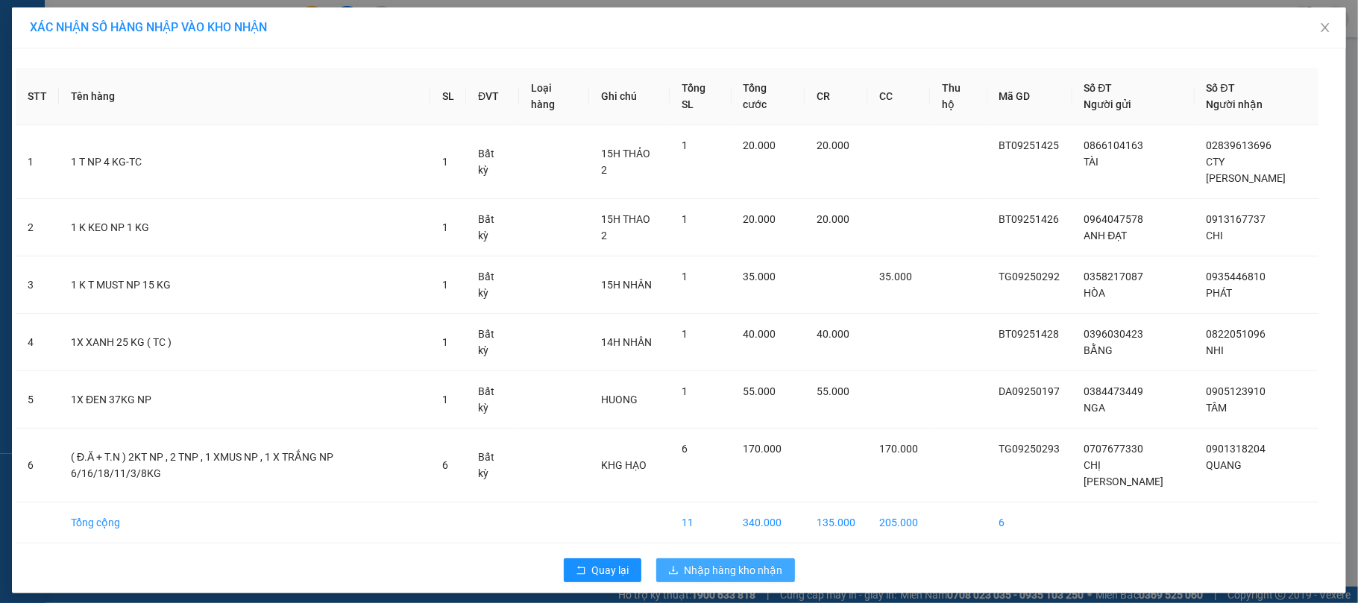 The image size is (1358, 603). What do you see at coordinates (627, 285) in the screenshot?
I see `span: 15H NHÂN` at bounding box center [627, 285].